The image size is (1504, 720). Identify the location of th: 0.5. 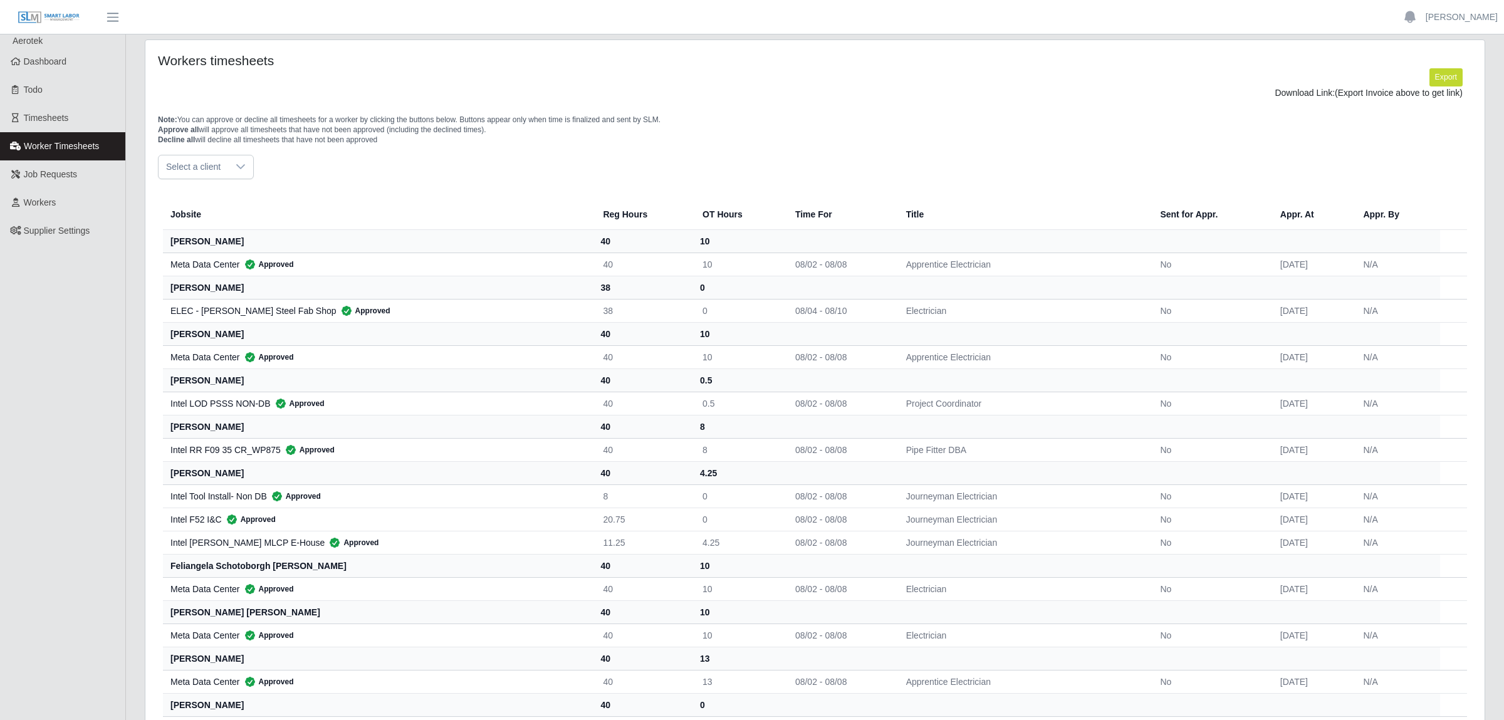
(739, 380).